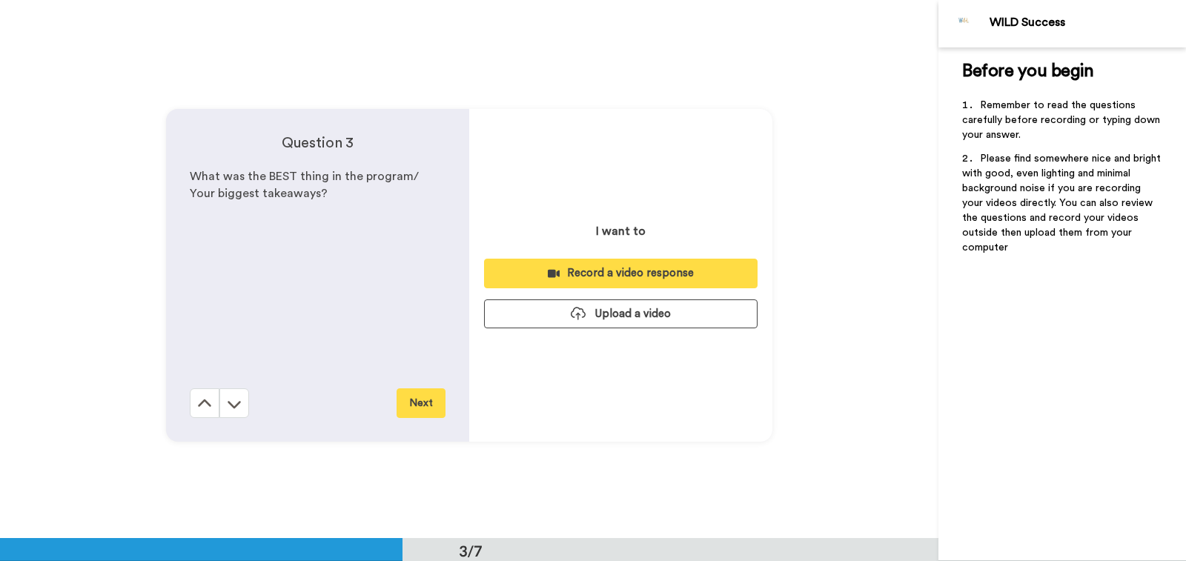  Describe the element at coordinates (620, 313) in the screenshot. I see `button: Upload a video` at that location.